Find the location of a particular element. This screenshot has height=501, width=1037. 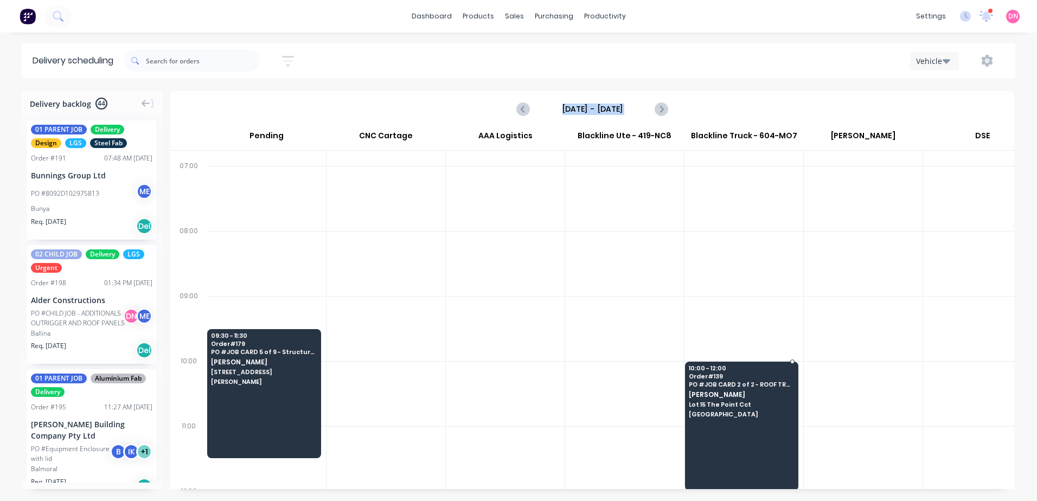

div: CNC Cartage is located at coordinates (385, 138).